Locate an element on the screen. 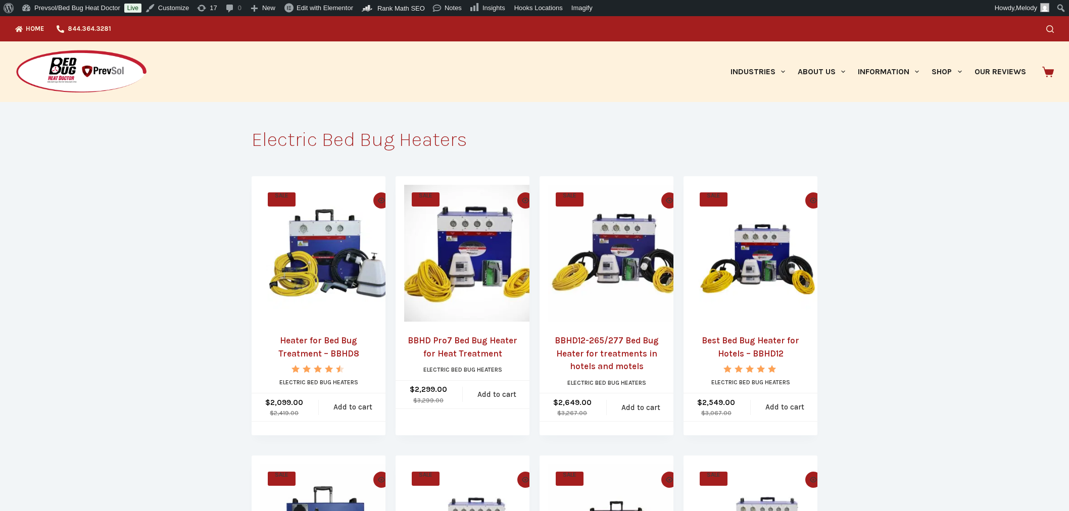  nav: Top Menu is located at coordinates (66, 29).